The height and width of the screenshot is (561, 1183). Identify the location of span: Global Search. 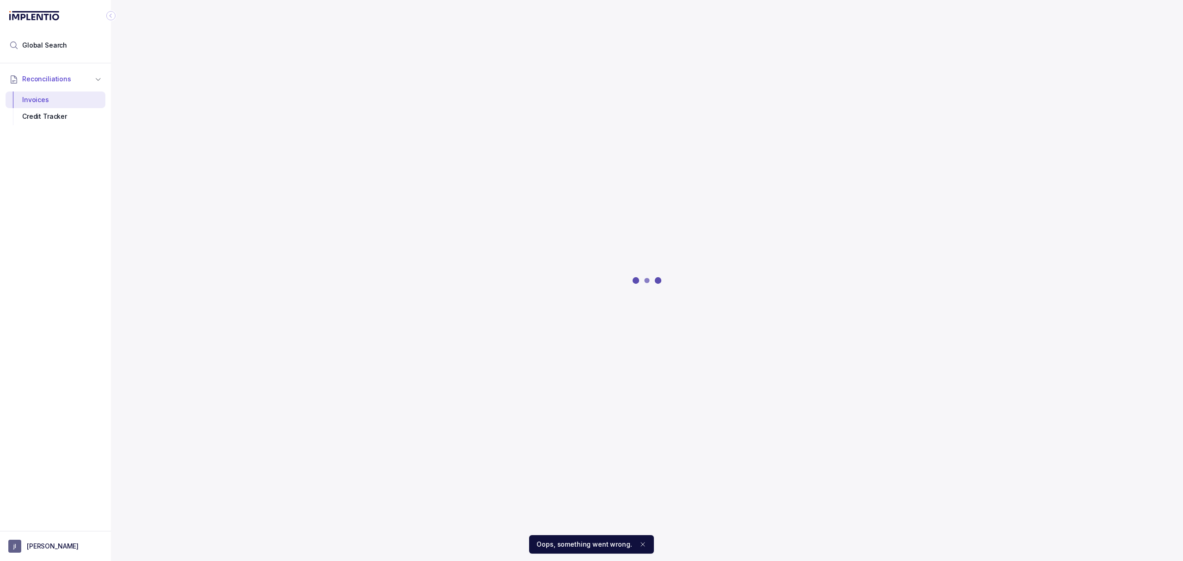
(44, 45).